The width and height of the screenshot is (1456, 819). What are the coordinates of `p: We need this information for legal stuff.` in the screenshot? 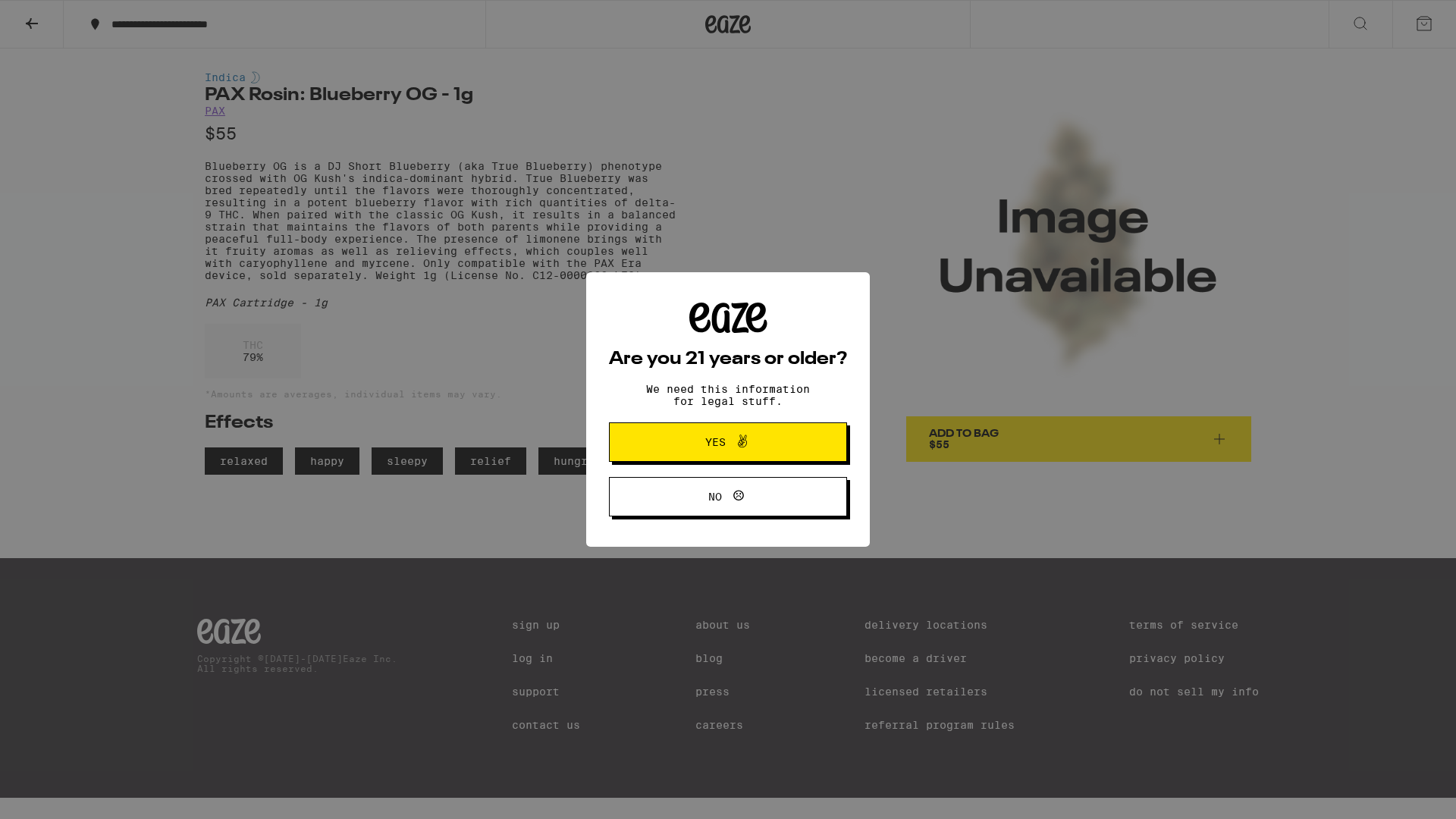 It's located at (728, 395).